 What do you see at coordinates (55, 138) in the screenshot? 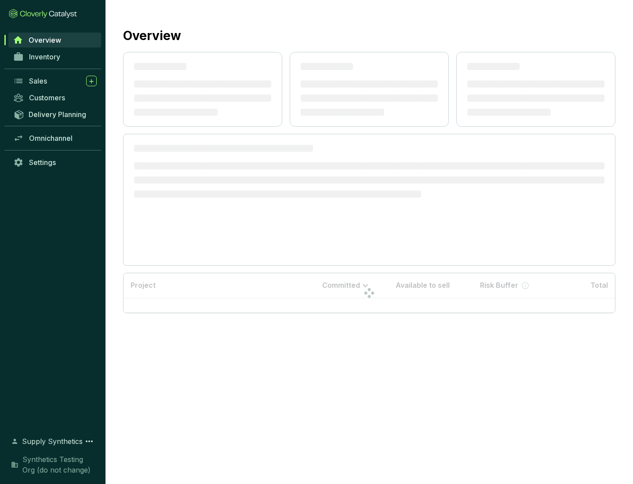
I see `a: Omnichannel` at bounding box center [55, 138].